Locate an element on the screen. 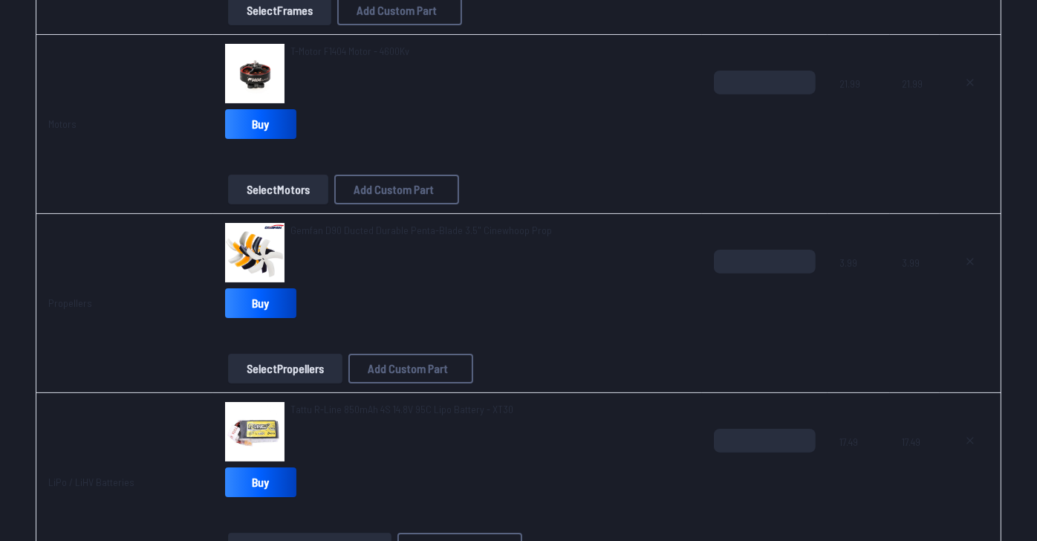 Image resolution: width=1037 pixels, height=541 pixels. a: LiPo / LiHV Batteries is located at coordinates (91, 481).